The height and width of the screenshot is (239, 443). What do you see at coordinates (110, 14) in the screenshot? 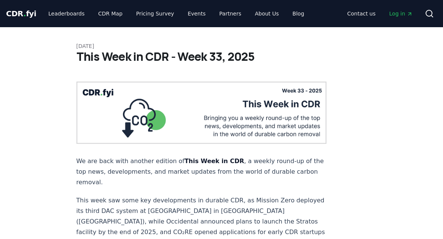
I see `a: CDR Map` at bounding box center [110, 14].